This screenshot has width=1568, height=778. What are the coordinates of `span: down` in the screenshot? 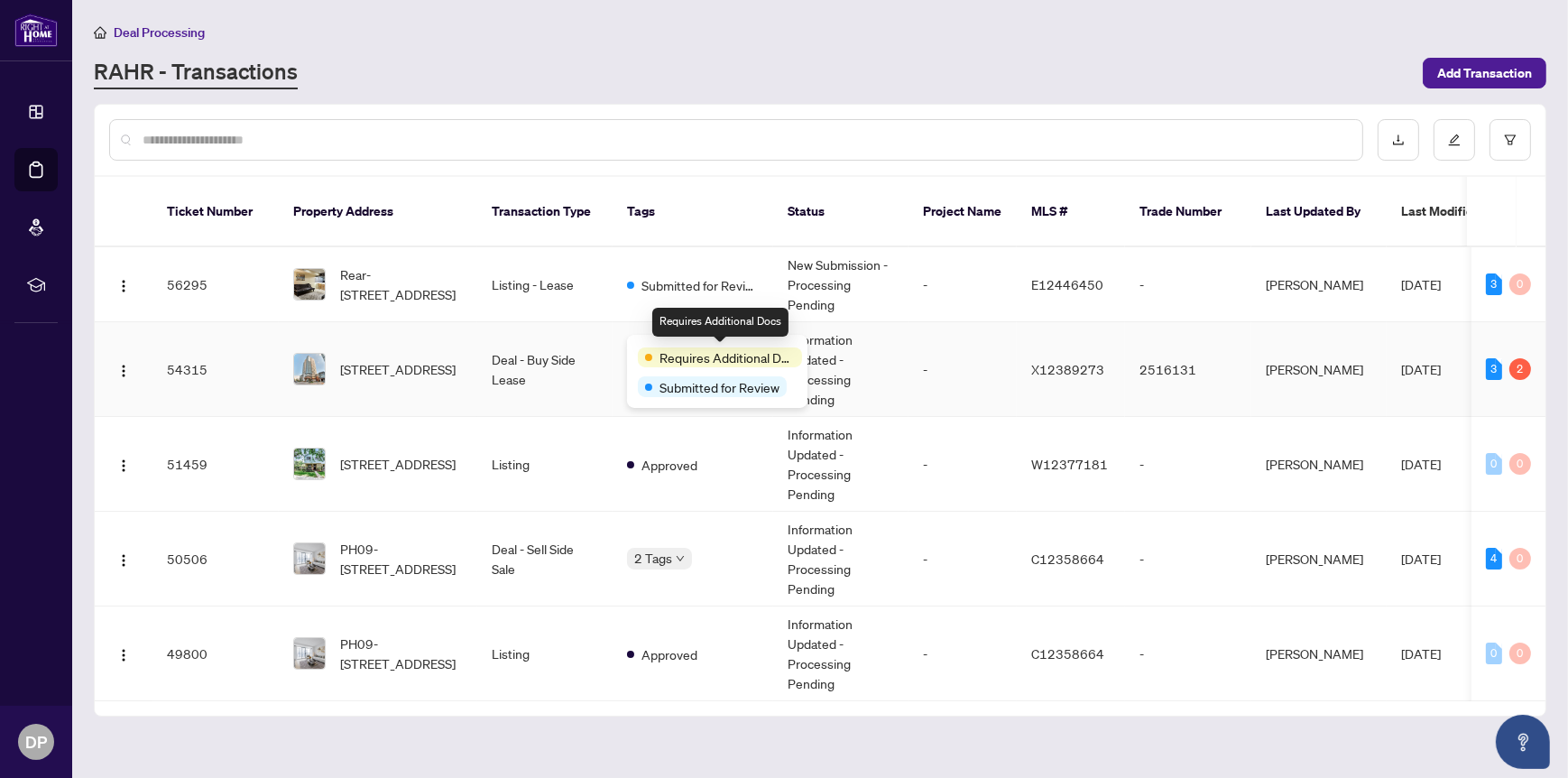 It's located at (680, 558).